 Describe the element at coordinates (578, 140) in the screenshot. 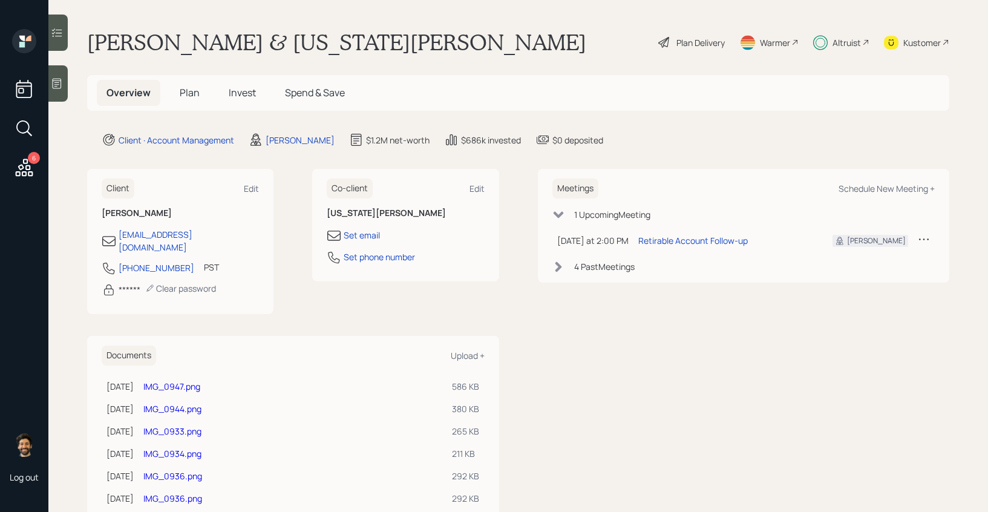

I see `div: $0 deposited` at that location.